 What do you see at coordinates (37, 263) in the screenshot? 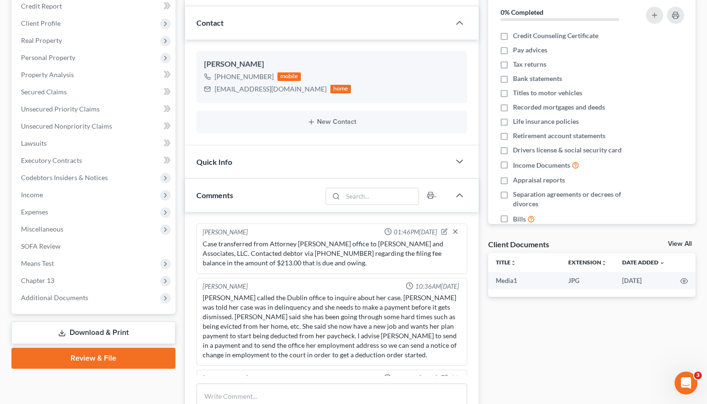
I see `span: Means Test` at bounding box center [37, 263].